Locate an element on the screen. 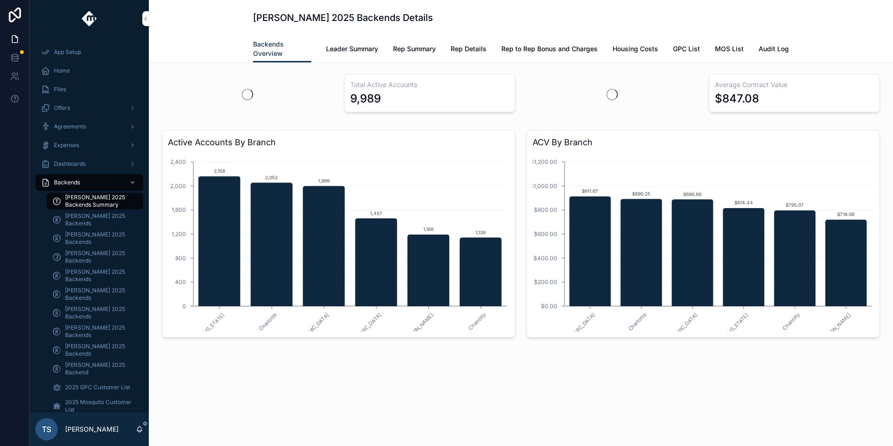 This screenshot has height=446, width=893. a: 2025 GPC Customer List is located at coordinates (95, 387).